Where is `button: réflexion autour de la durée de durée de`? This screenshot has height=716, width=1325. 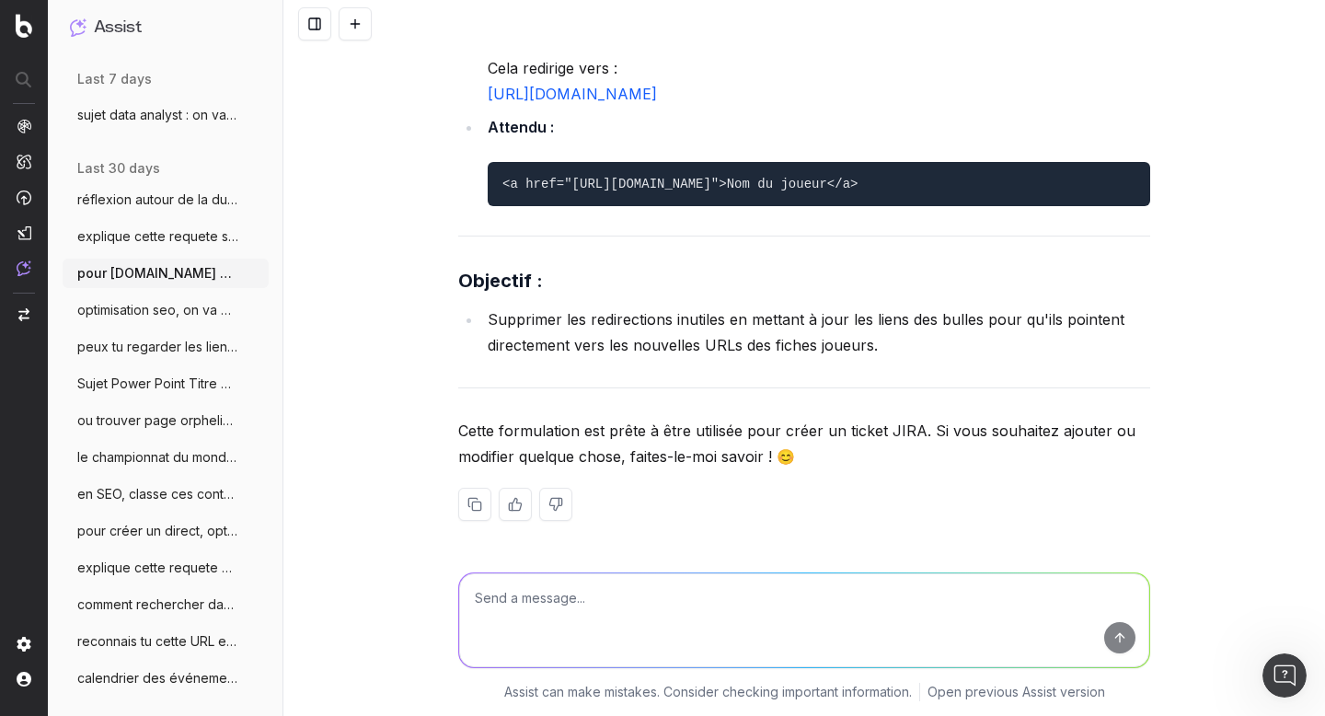 button: réflexion autour de la durée de durée de is located at coordinates (166, 200).